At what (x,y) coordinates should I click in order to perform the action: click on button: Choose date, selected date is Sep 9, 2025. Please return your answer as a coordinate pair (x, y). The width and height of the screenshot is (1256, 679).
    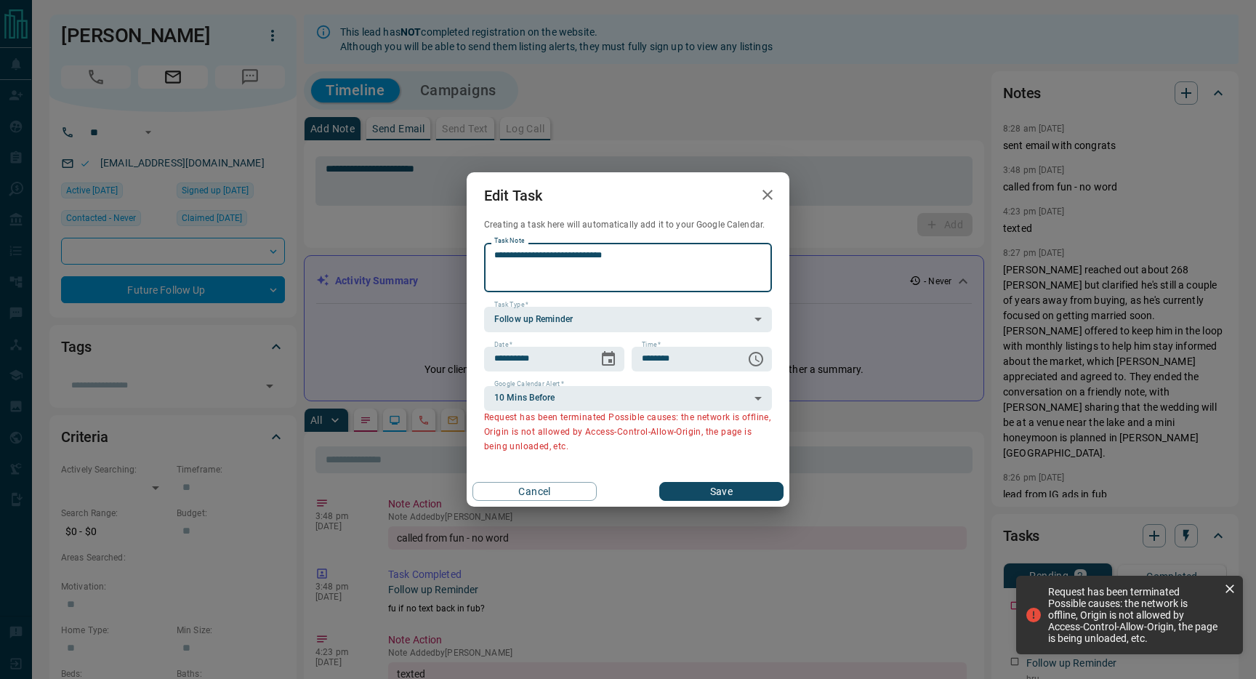
    Looking at the image, I should click on (608, 359).